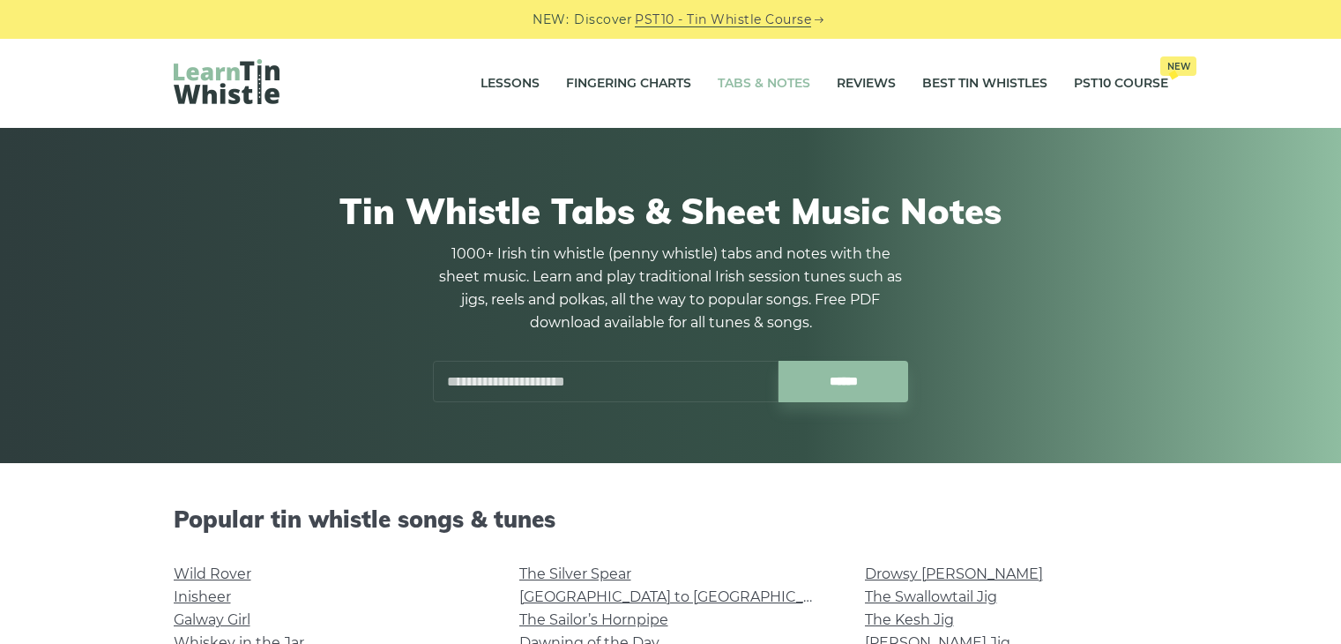  Describe the element at coordinates (202, 596) in the screenshot. I see `a: Inisheer` at that location.